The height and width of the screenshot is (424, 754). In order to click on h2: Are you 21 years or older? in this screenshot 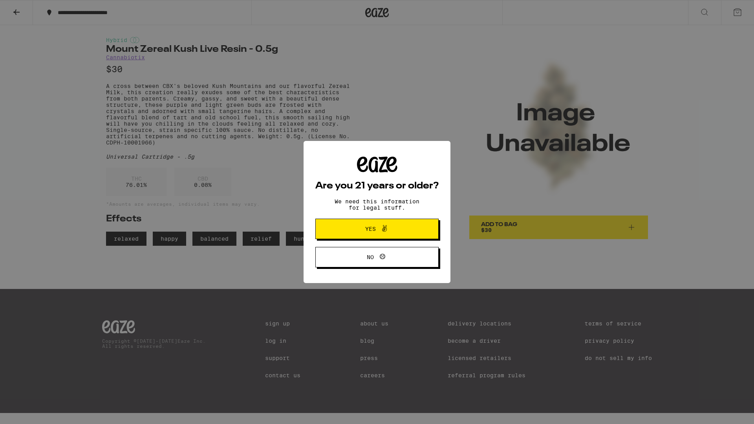, I will do `click(377, 186)`.